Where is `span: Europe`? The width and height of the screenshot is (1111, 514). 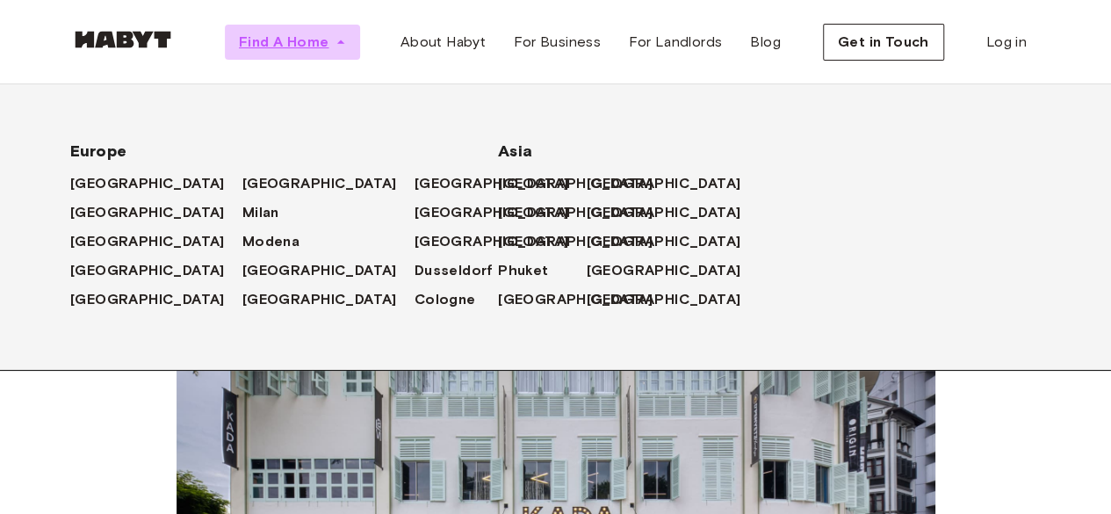
span: Europe is located at coordinates (256, 151).